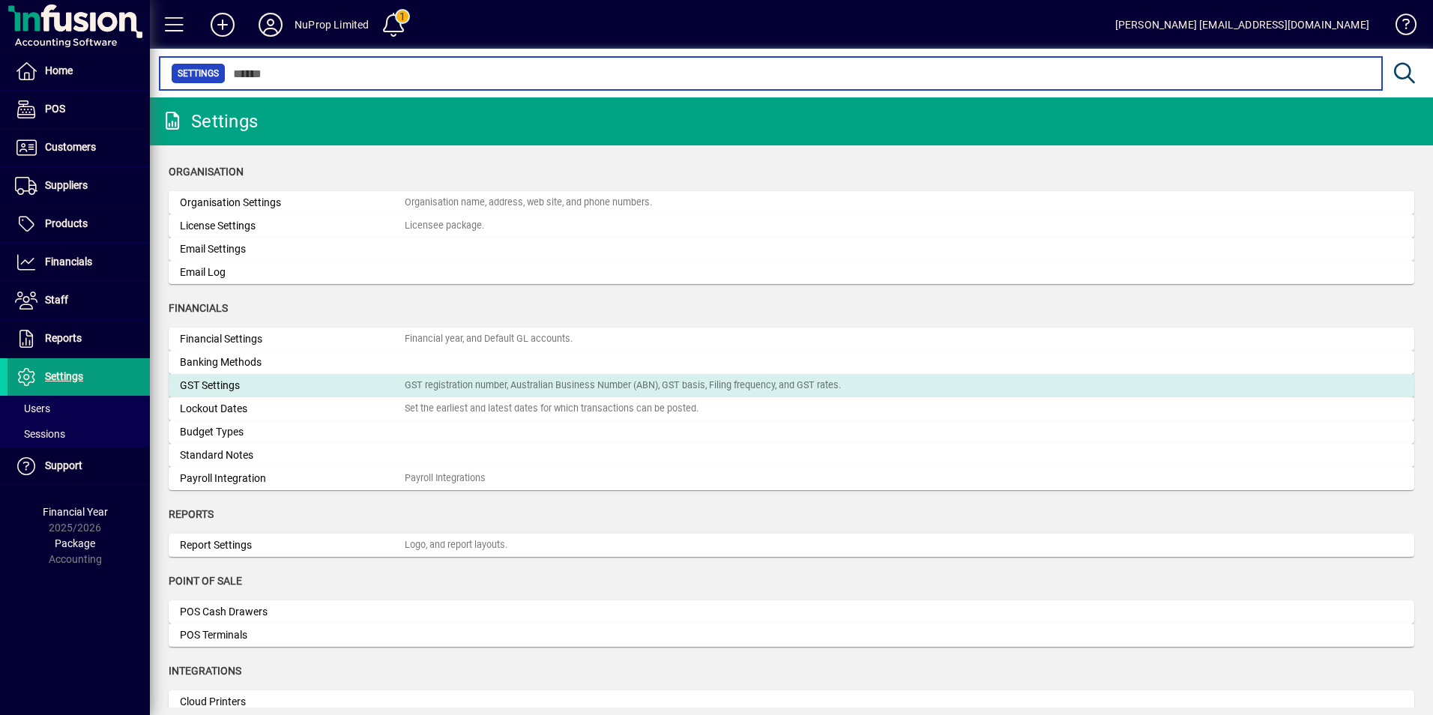 Image resolution: width=1433 pixels, height=715 pixels. What do you see at coordinates (64, 465) in the screenshot?
I see `span: Support` at bounding box center [64, 465].